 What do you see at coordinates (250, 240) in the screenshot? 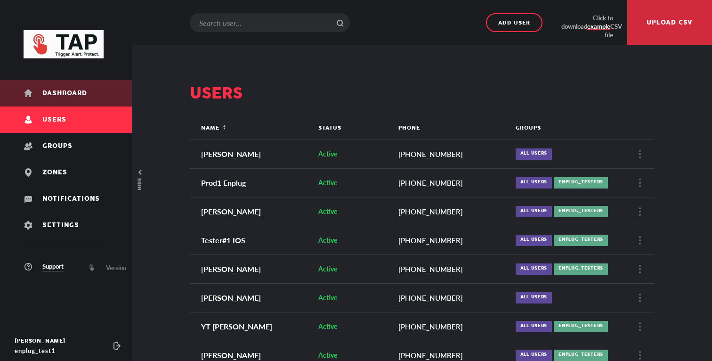
I see `td: Tester#1 IOS` at bounding box center [250, 240].